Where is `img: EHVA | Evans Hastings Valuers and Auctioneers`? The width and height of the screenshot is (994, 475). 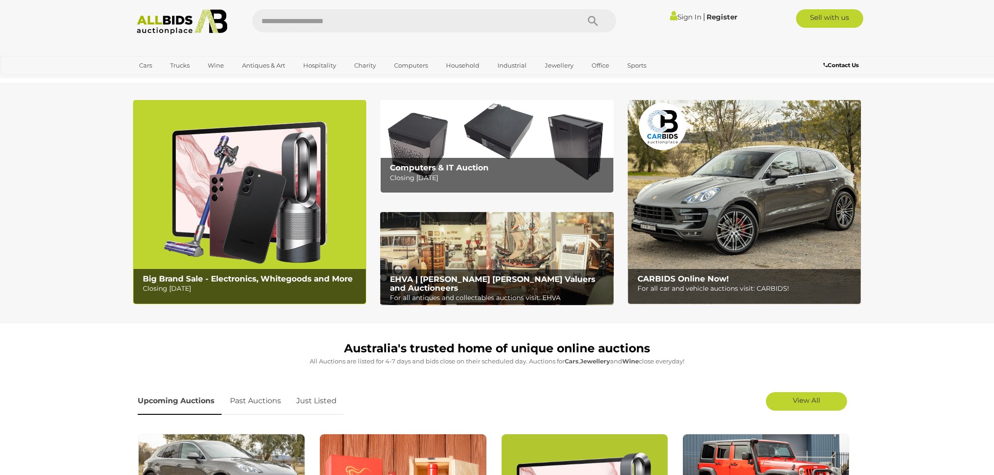 img: EHVA | Evans Hastings Valuers and Auctioneers is located at coordinates (496, 259).